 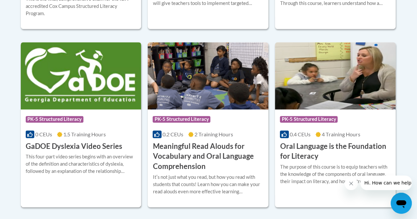 I want to click on span: 1.5 Training Hours, so click(x=84, y=134).